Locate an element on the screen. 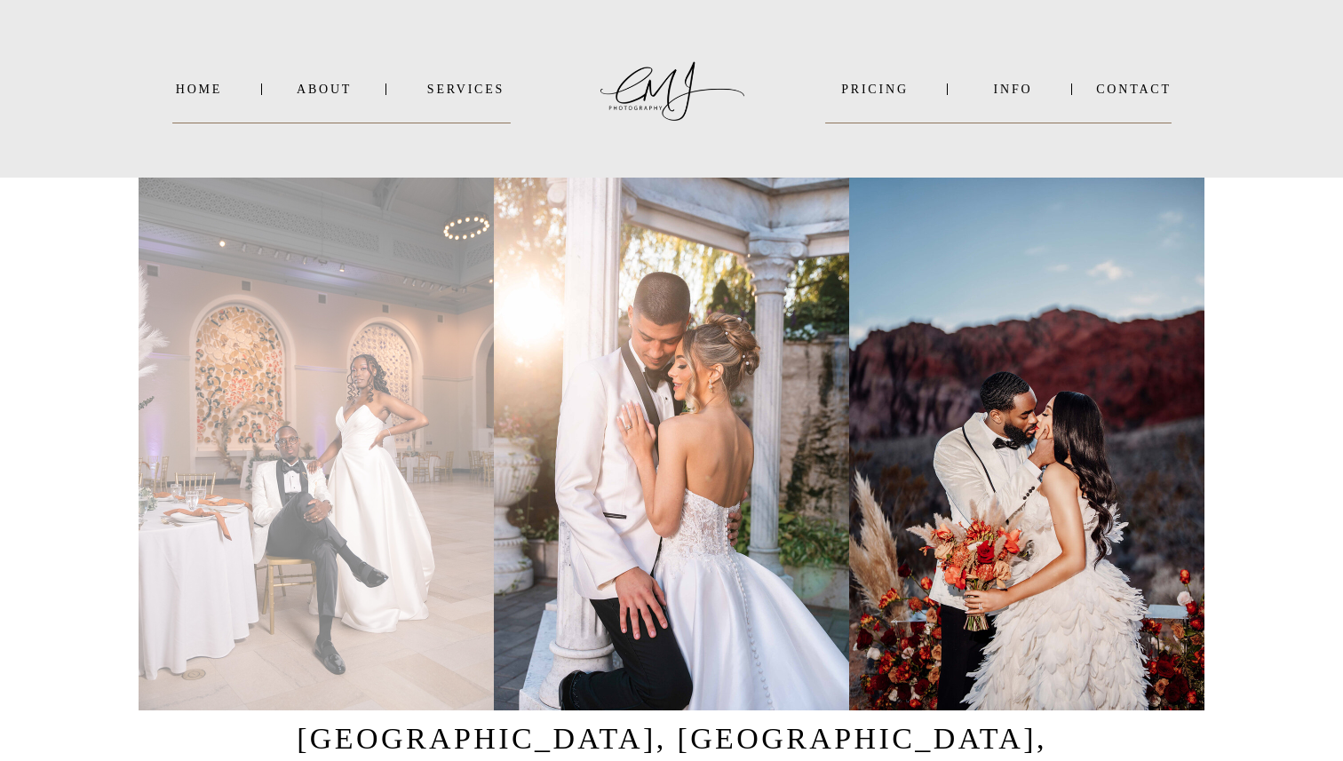 This screenshot has width=1343, height=761. nav: About is located at coordinates (323, 89).